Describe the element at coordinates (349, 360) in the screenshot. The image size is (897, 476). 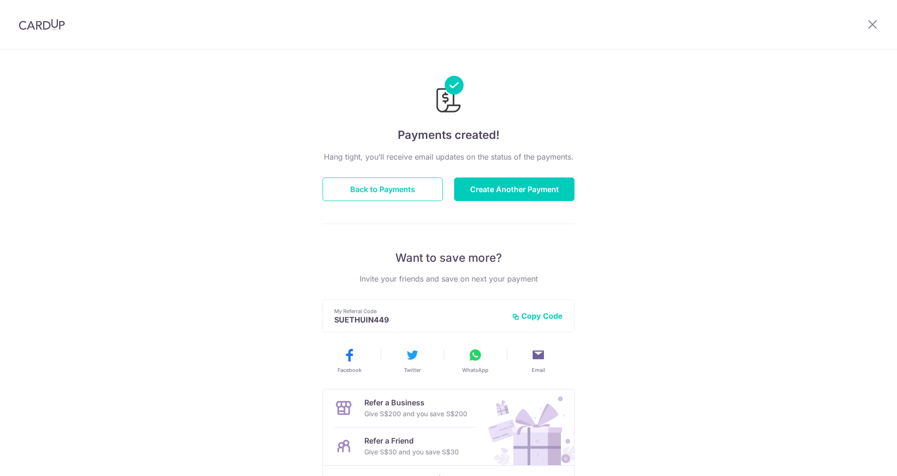
I see `button: Facebook` at that location.